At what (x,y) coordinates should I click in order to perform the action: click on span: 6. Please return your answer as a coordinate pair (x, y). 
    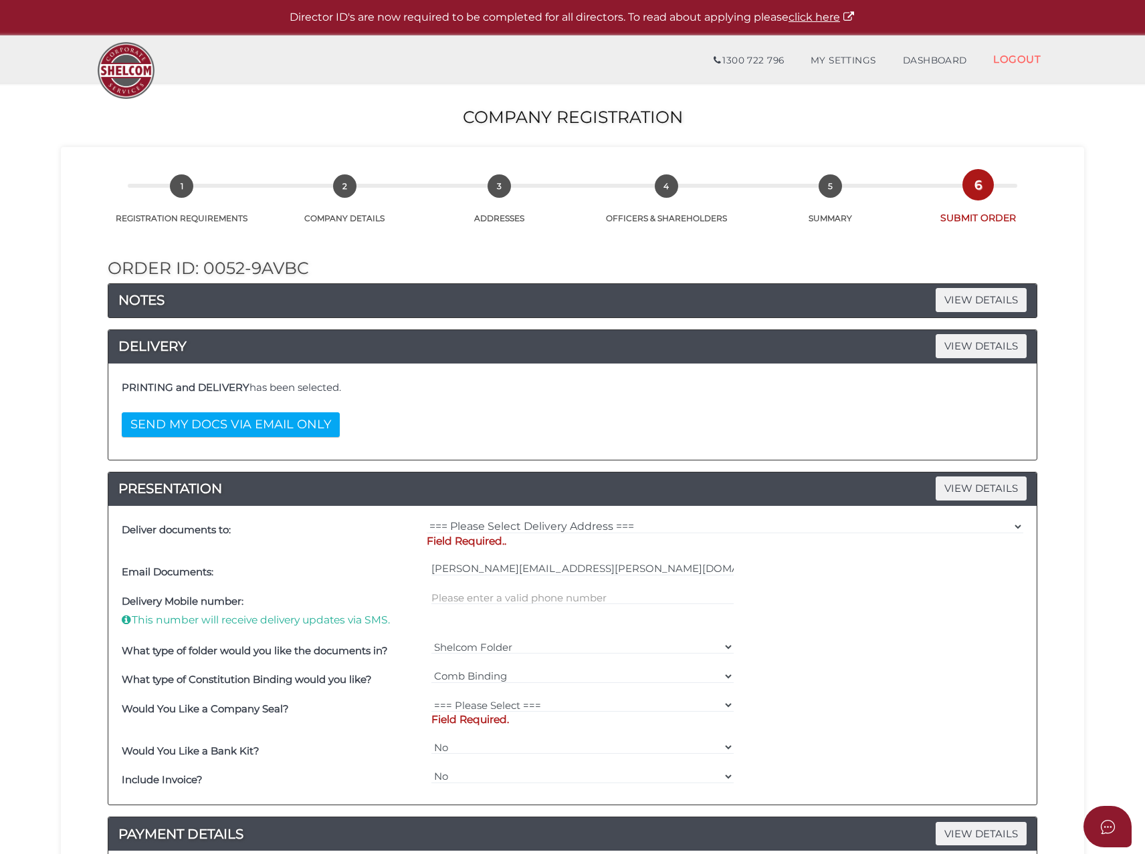
    Looking at the image, I should click on (977, 185).